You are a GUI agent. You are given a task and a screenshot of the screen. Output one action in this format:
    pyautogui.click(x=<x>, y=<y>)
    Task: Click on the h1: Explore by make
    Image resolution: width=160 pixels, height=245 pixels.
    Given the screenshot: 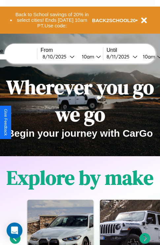 What is the action you would take?
    pyautogui.click(x=80, y=178)
    